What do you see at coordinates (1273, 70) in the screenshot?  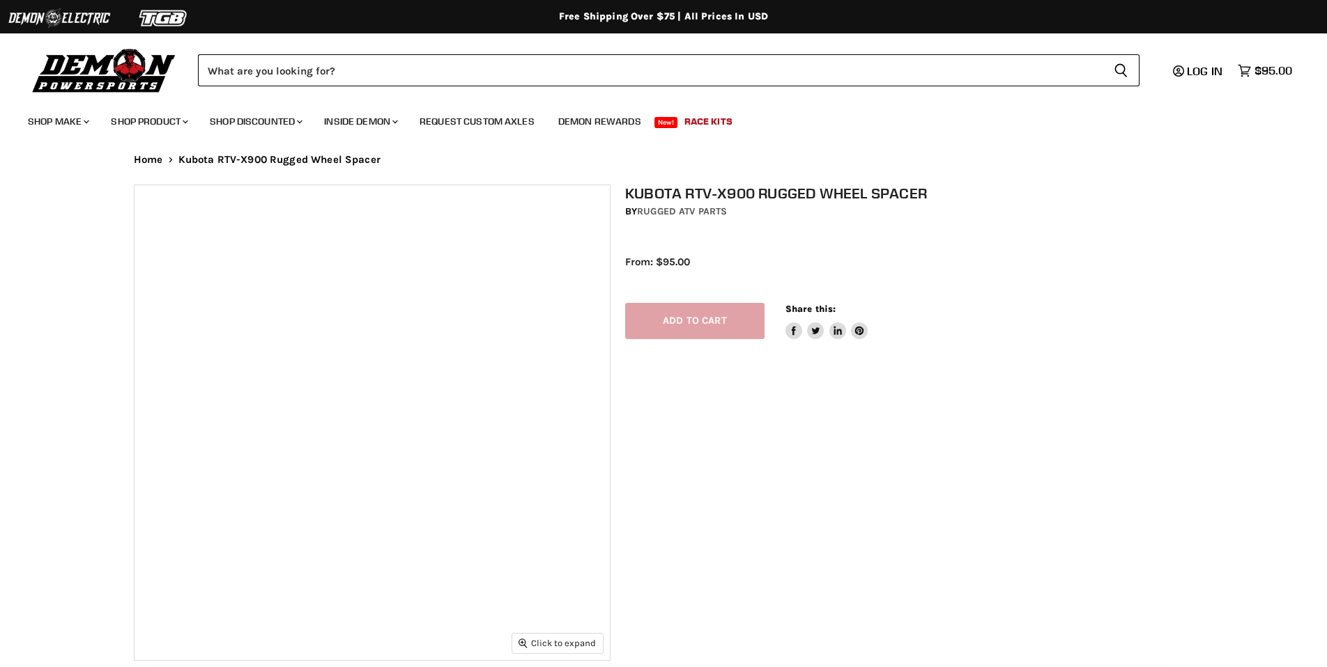 I see `span: $95.00` at bounding box center [1273, 70].